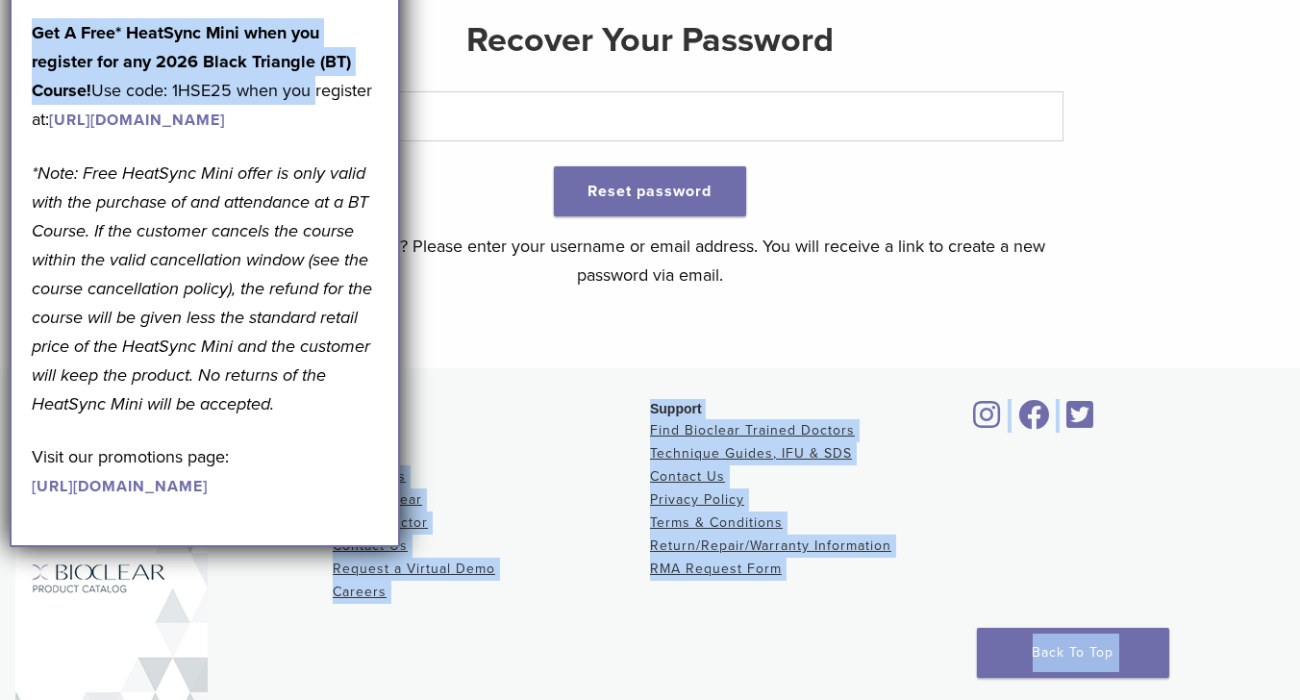  Describe the element at coordinates (697, 499) in the screenshot. I see `a: Privacy Policy` at that location.